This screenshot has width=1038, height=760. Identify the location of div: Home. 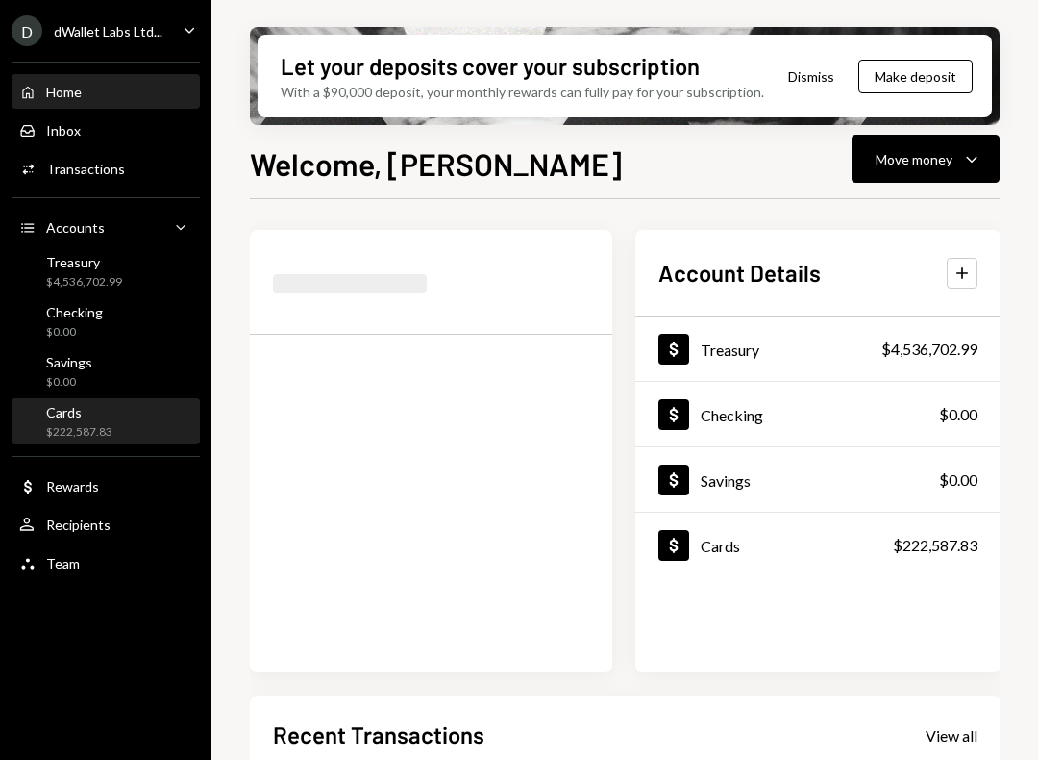
(63, 91).